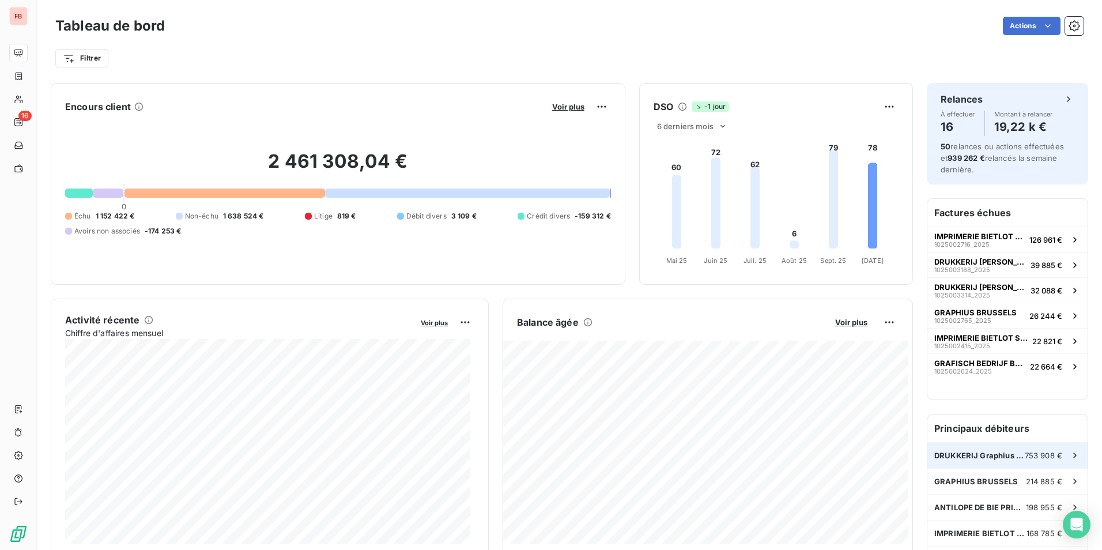 Image resolution: width=1102 pixels, height=550 pixels. What do you see at coordinates (427, 216) in the screenshot?
I see `span: Débit divers` at bounding box center [427, 216].